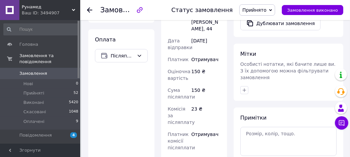 This screenshot has height=157, width=350. Describe the element at coordinates (34, 93) in the screenshot. I see `span: Прийняті` at that location.